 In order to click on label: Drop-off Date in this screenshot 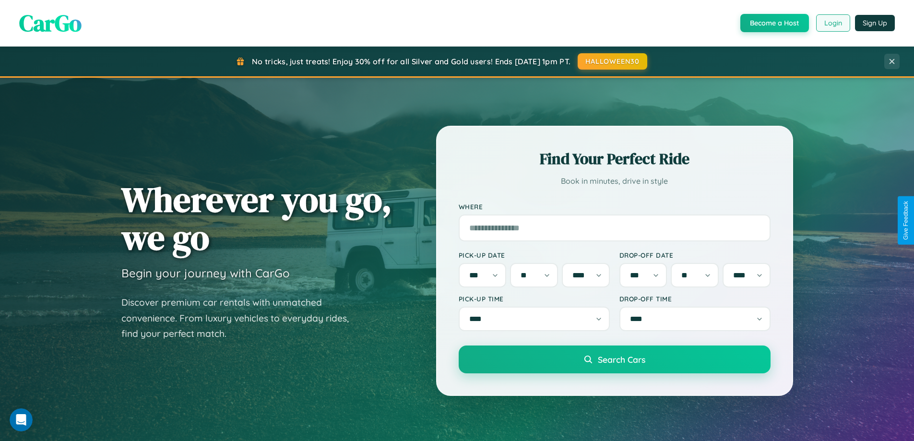, I will do `click(695, 255)`.